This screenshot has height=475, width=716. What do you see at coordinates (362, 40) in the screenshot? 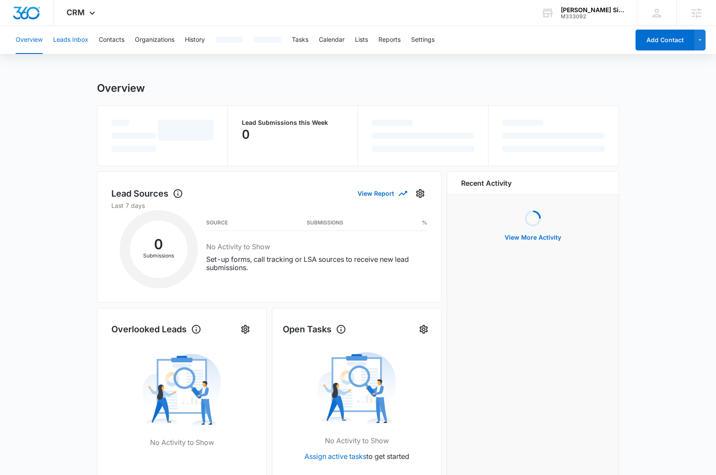
I see `button: Lists` at bounding box center [362, 40].